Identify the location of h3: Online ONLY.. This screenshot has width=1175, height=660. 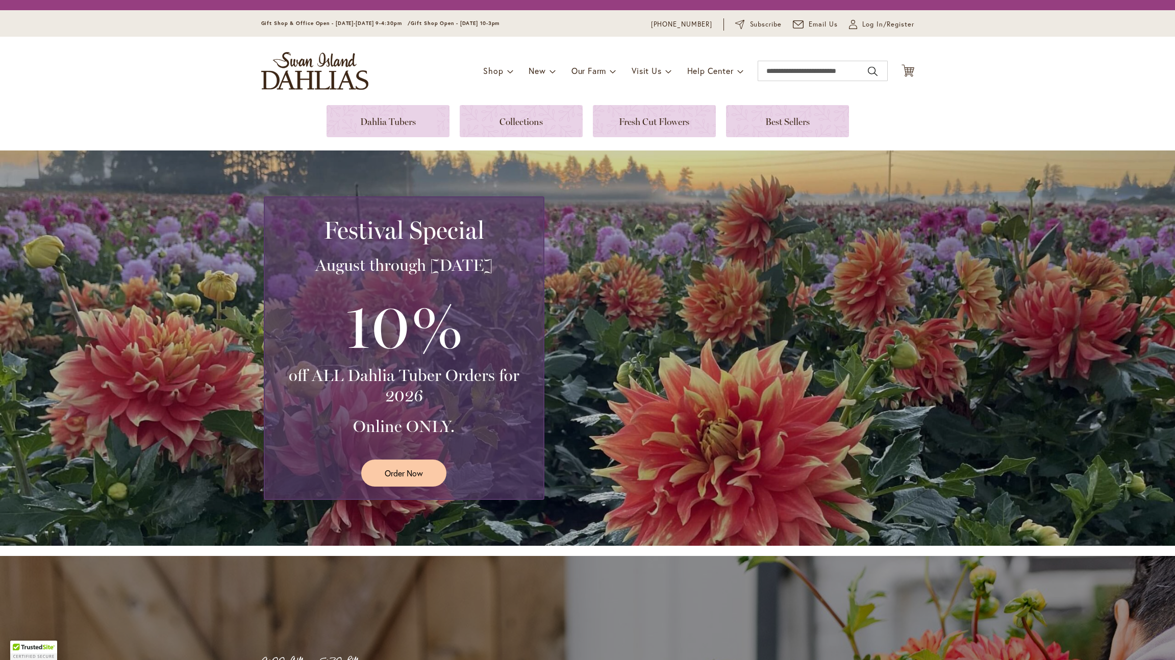
(404, 426).